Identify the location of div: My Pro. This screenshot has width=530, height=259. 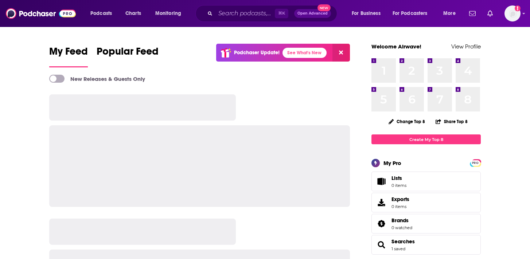
(392, 163).